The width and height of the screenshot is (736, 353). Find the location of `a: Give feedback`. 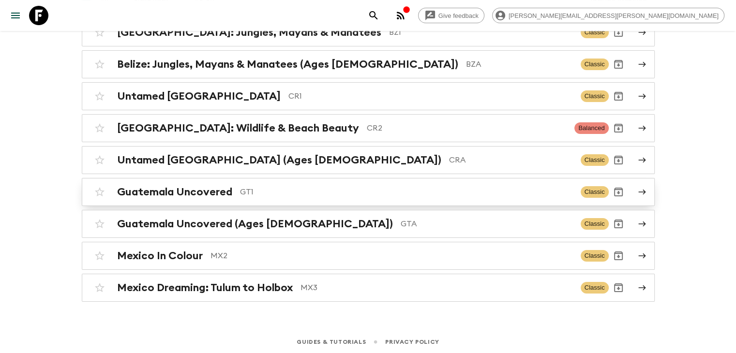

a: Give feedback is located at coordinates (451, 15).